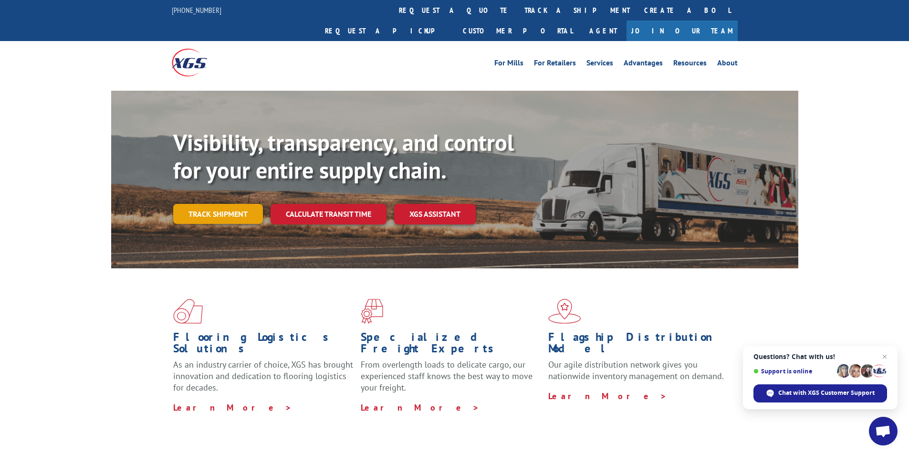 The width and height of the screenshot is (909, 455). I want to click on a: Request a pickup, so click(386, 31).